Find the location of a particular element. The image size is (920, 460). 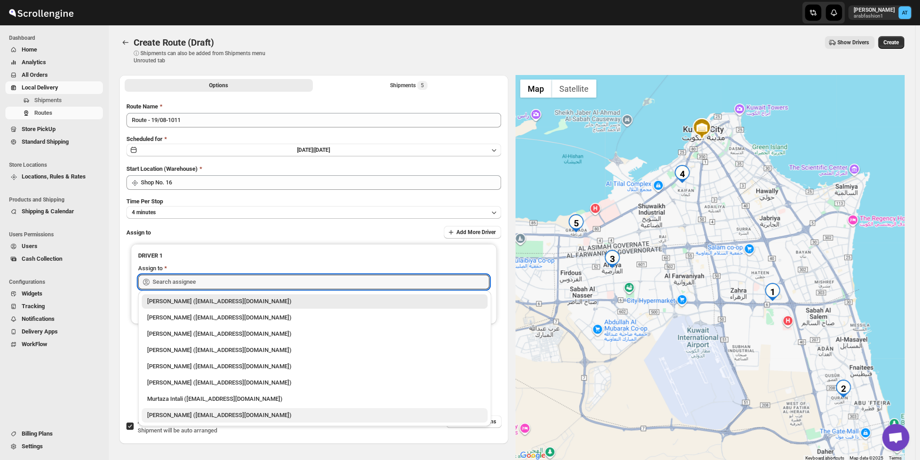

p: ⓘ Shipments can also be added from Shipments menu Unrouted tab is located at coordinates (205, 57).